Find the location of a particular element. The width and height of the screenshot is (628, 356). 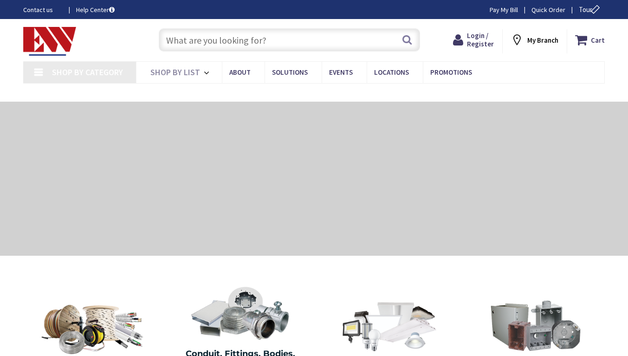

a: Quick Order is located at coordinates (548, 10).